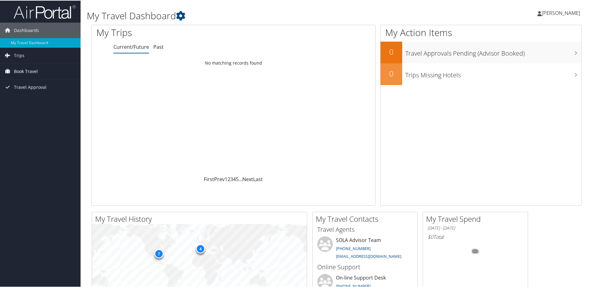  Describe the element at coordinates (175, 32) in the screenshot. I see `h1: My Trips` at that location.